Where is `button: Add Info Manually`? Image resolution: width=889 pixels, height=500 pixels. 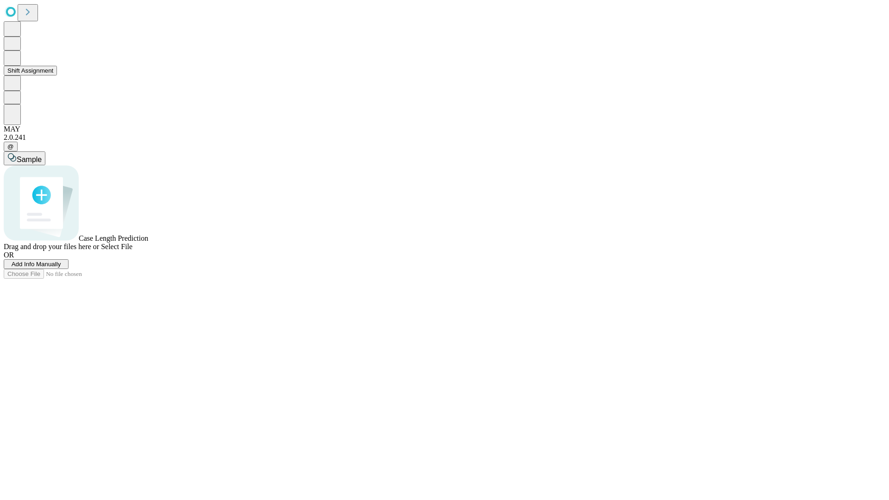
button: Add Info Manually is located at coordinates (36, 264).